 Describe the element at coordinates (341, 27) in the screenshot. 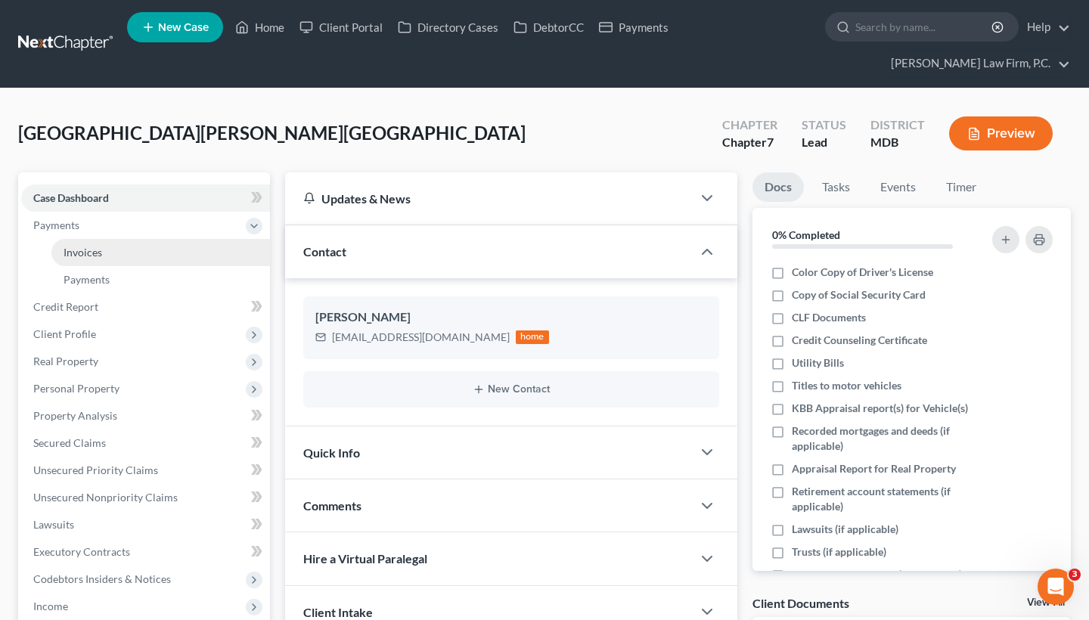

I see `a: Client Portal` at that location.